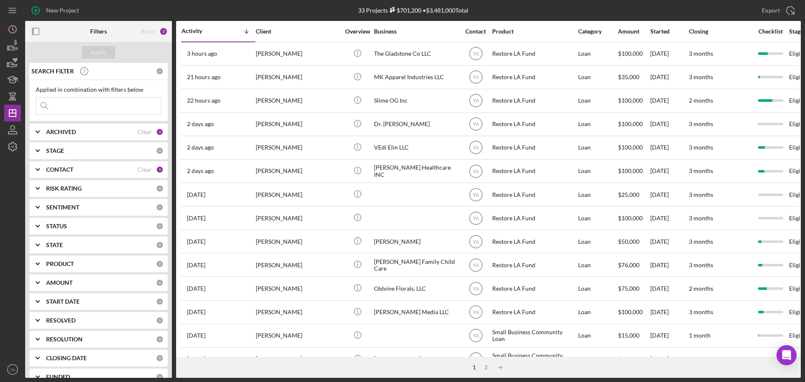 The width and height of the screenshot is (805, 382). What do you see at coordinates (404, 10) in the screenshot?
I see `div: $701,200` at bounding box center [404, 10].